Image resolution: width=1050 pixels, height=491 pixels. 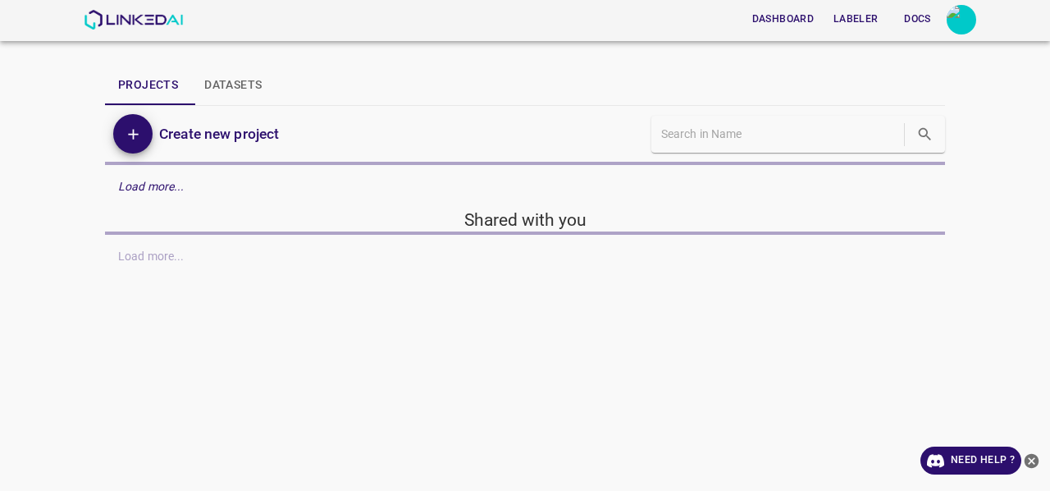 What do you see at coordinates (925, 134) in the screenshot?
I see `button: search` at bounding box center [925, 134].